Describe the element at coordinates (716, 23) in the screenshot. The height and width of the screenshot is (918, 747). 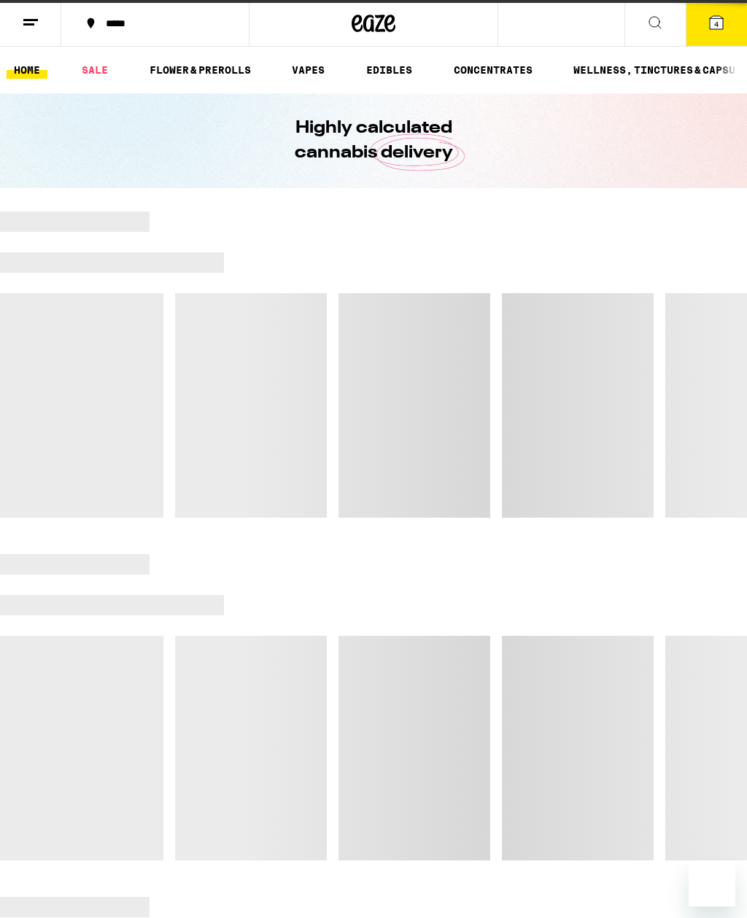
I see `button: 4` at that location.